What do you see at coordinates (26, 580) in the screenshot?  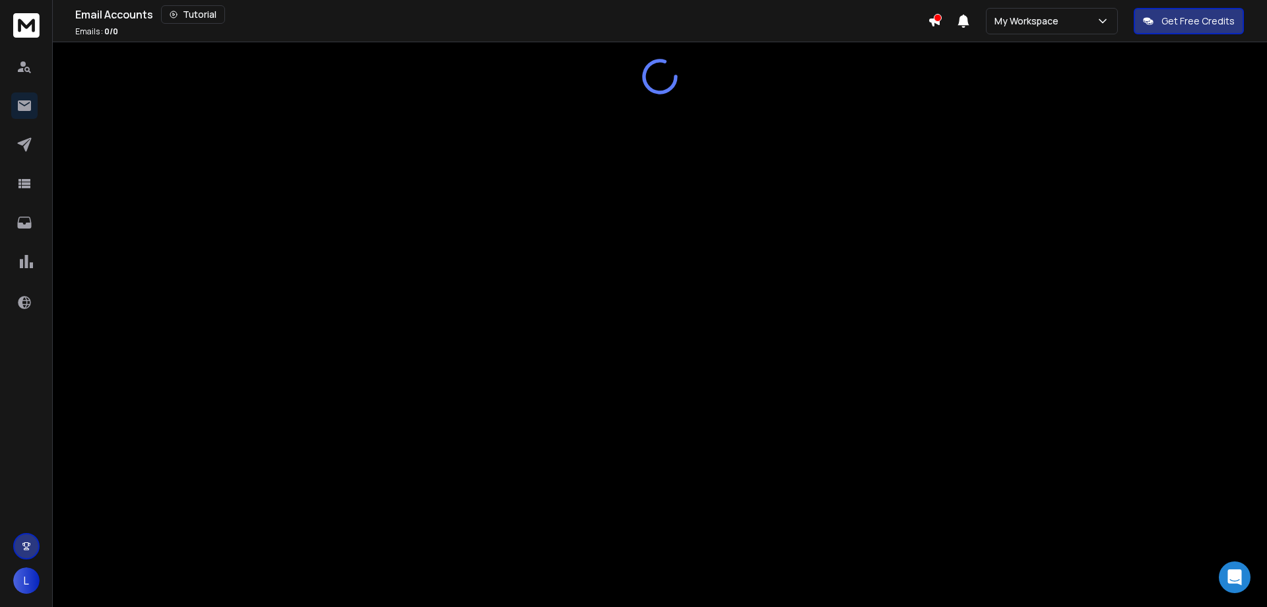 I see `span: L` at bounding box center [26, 580].